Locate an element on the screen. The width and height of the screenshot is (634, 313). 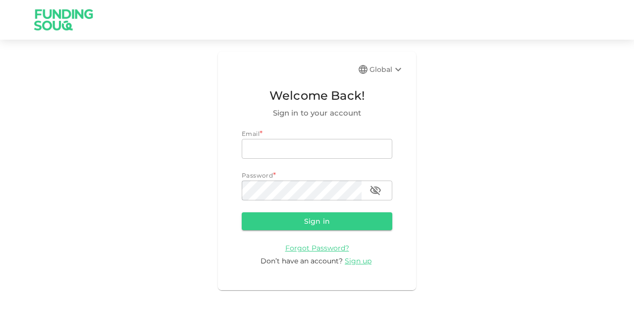
span: Sign up is located at coordinates (358, 261).